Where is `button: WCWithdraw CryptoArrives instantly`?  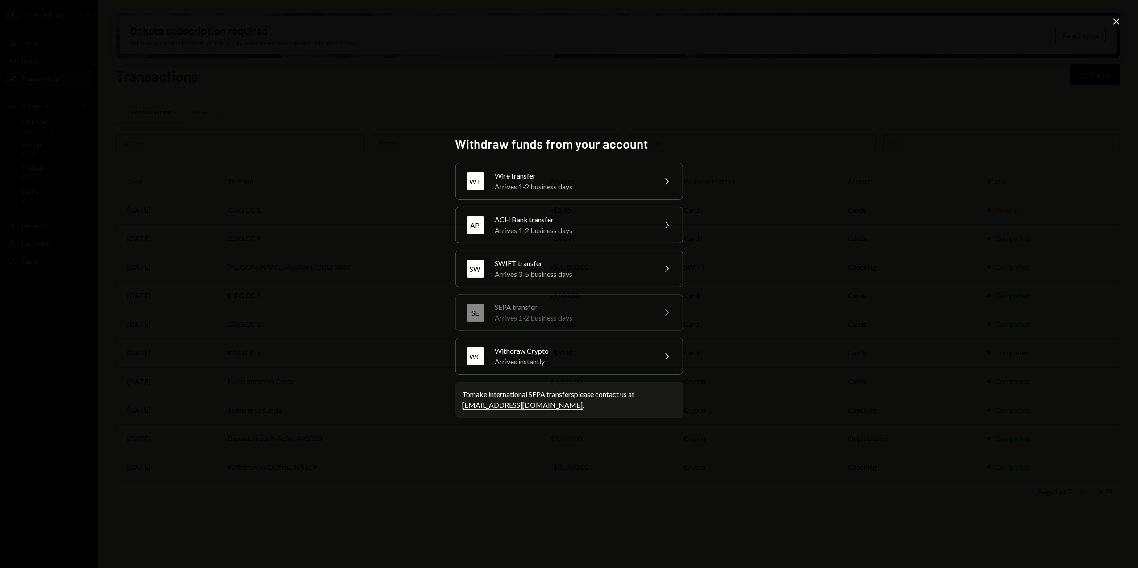 button: WCWithdraw CryptoArrives instantly is located at coordinates (569, 356).